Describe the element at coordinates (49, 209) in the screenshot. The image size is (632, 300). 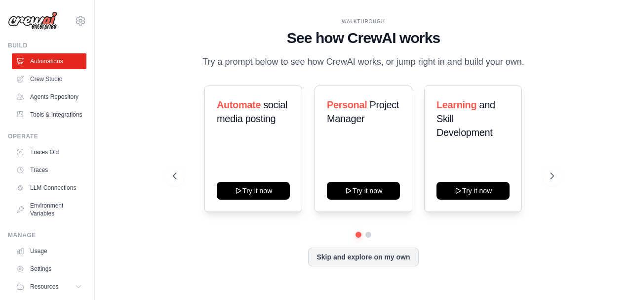
I see `a: Environment Variables` at that location.